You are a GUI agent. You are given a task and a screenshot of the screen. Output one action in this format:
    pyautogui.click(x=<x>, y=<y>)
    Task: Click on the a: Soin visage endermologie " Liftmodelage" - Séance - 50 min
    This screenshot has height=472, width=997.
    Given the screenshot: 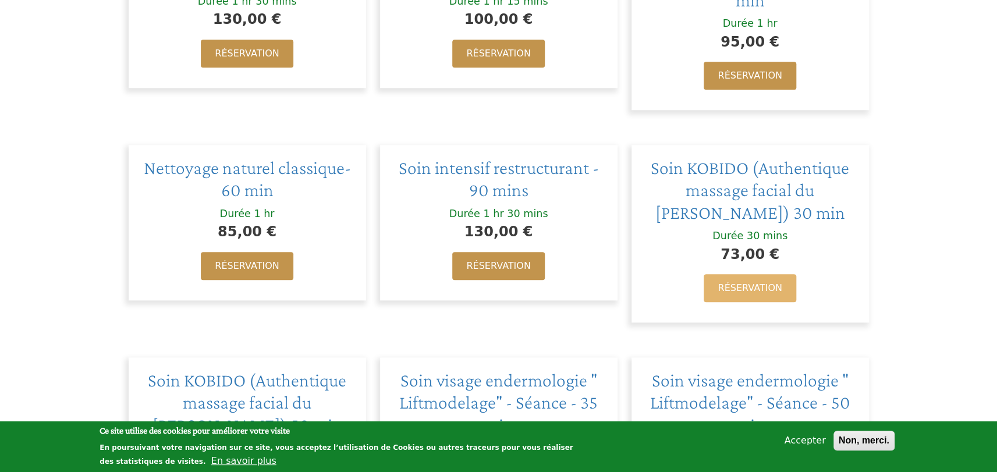 What is the action you would take?
    pyautogui.click(x=750, y=402)
    